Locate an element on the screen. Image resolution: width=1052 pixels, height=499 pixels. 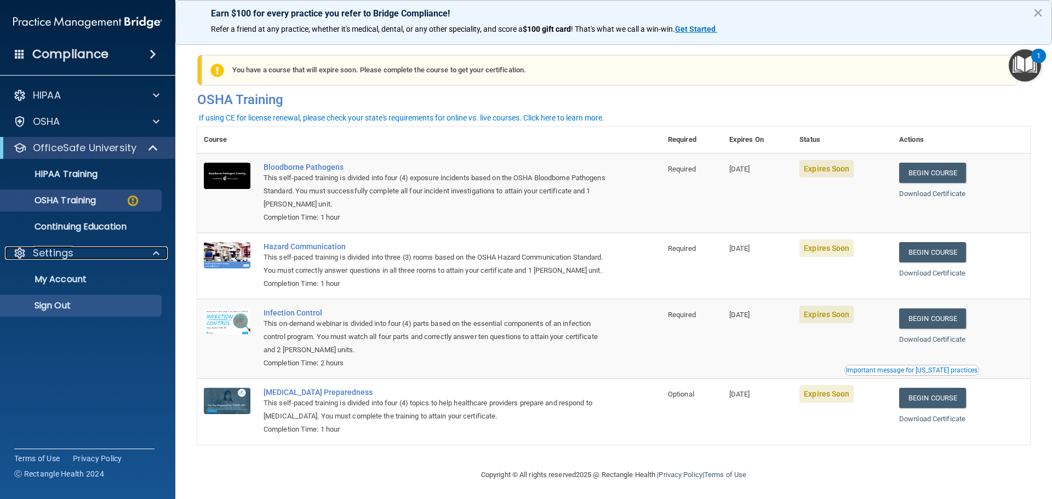
a: HIPAA is located at coordinates (86, 95).